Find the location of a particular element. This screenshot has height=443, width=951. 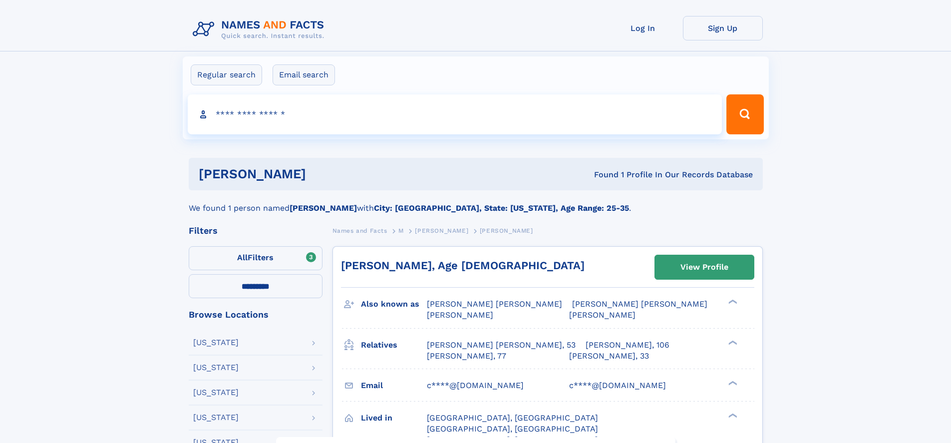

h3: Email is located at coordinates (394, 386).